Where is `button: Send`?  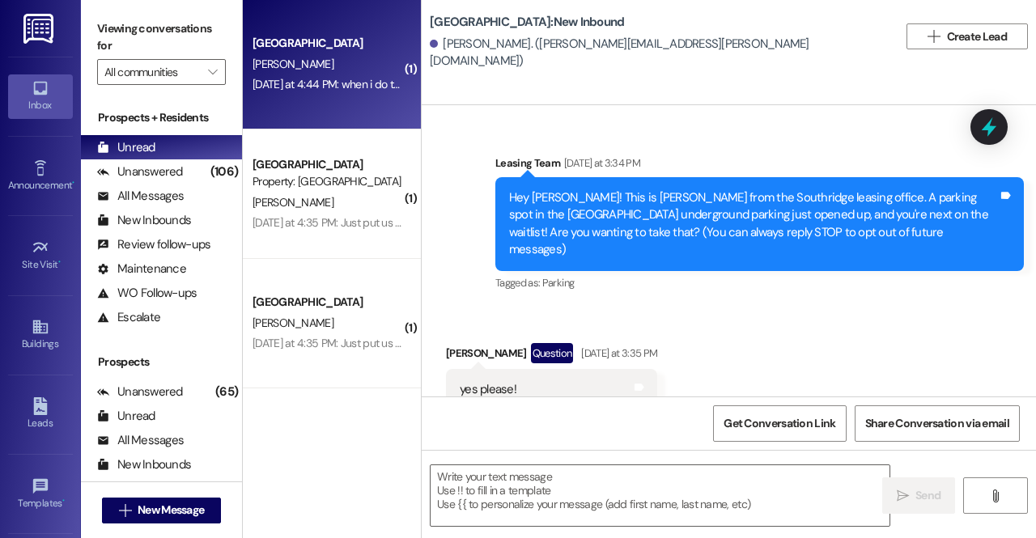
button: Send is located at coordinates (919, 495).